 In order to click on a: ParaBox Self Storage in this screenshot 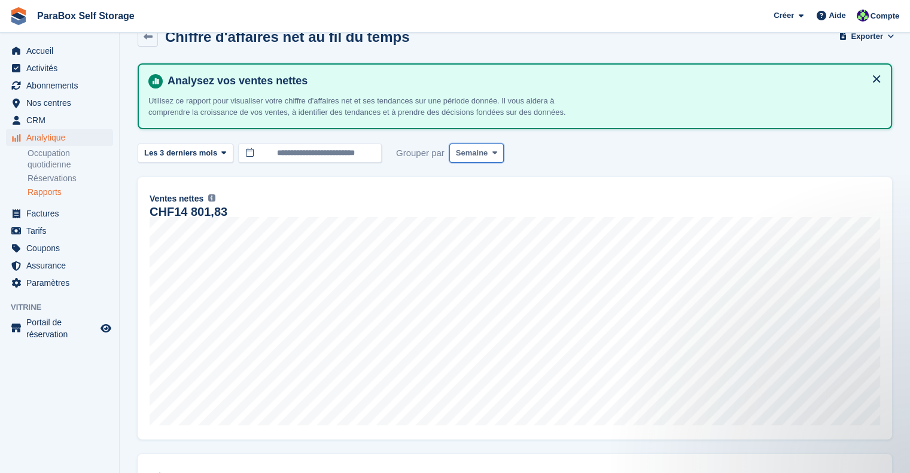, I will do `click(86, 16)`.